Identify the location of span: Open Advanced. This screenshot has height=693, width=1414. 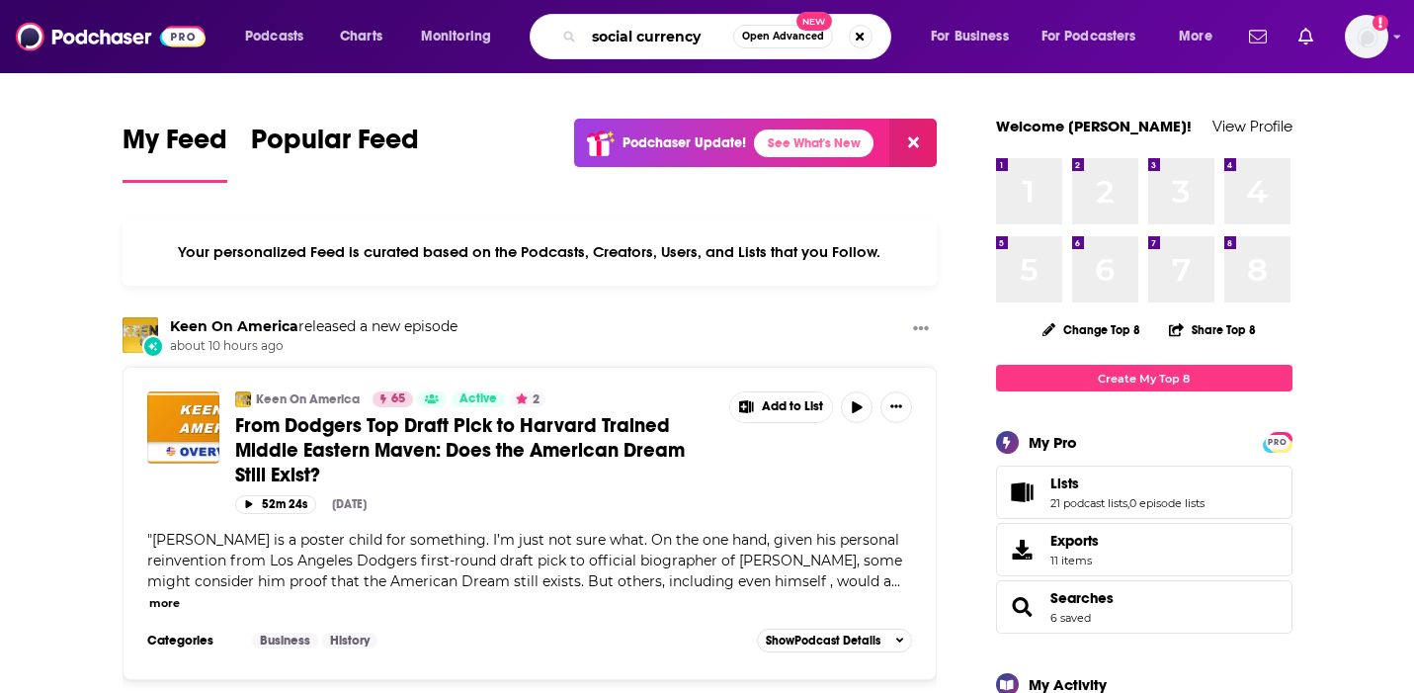
(783, 37).